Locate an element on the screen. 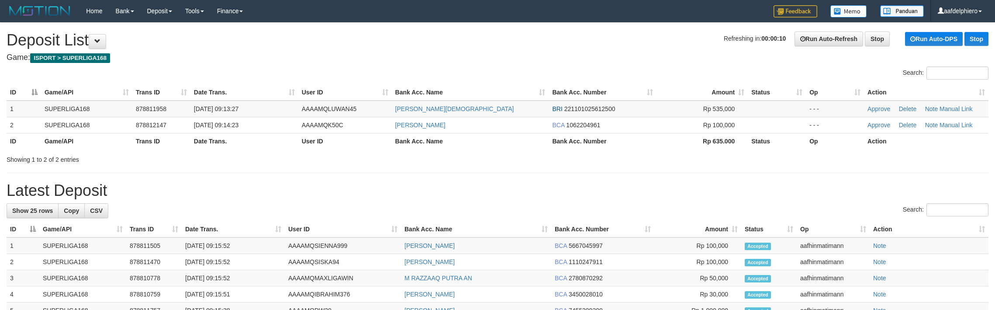 This screenshot has width=995, height=310. th: ID is located at coordinates (24, 141).